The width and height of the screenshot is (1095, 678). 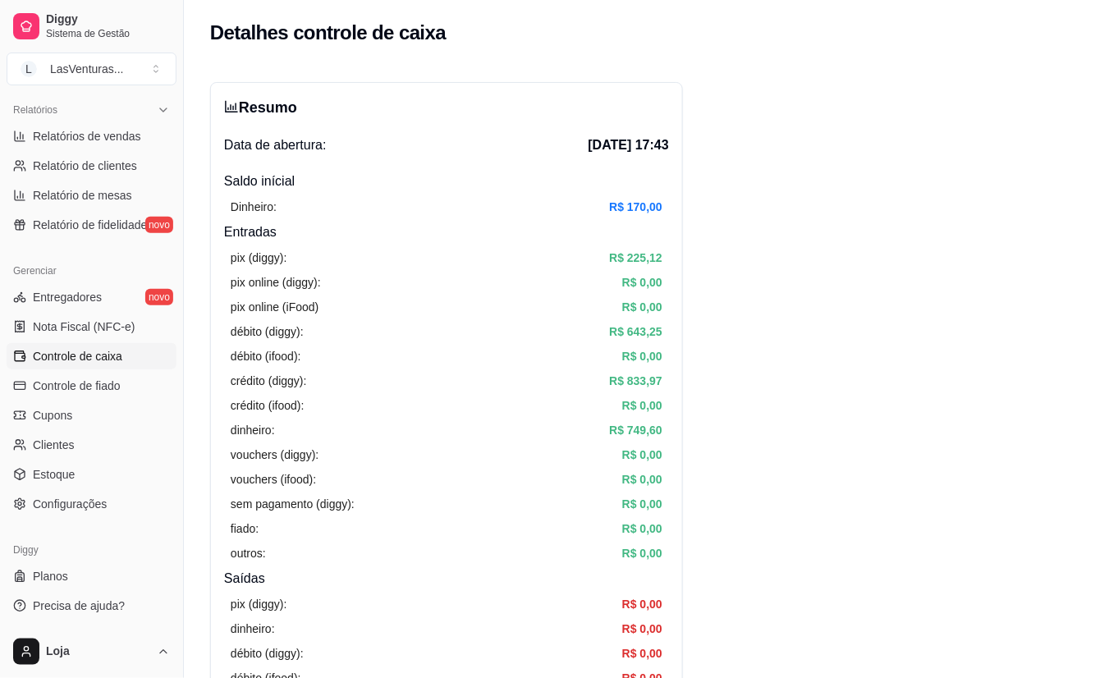 What do you see at coordinates (35, 110) in the screenshot?
I see `span: Relatórios` at bounding box center [35, 110].